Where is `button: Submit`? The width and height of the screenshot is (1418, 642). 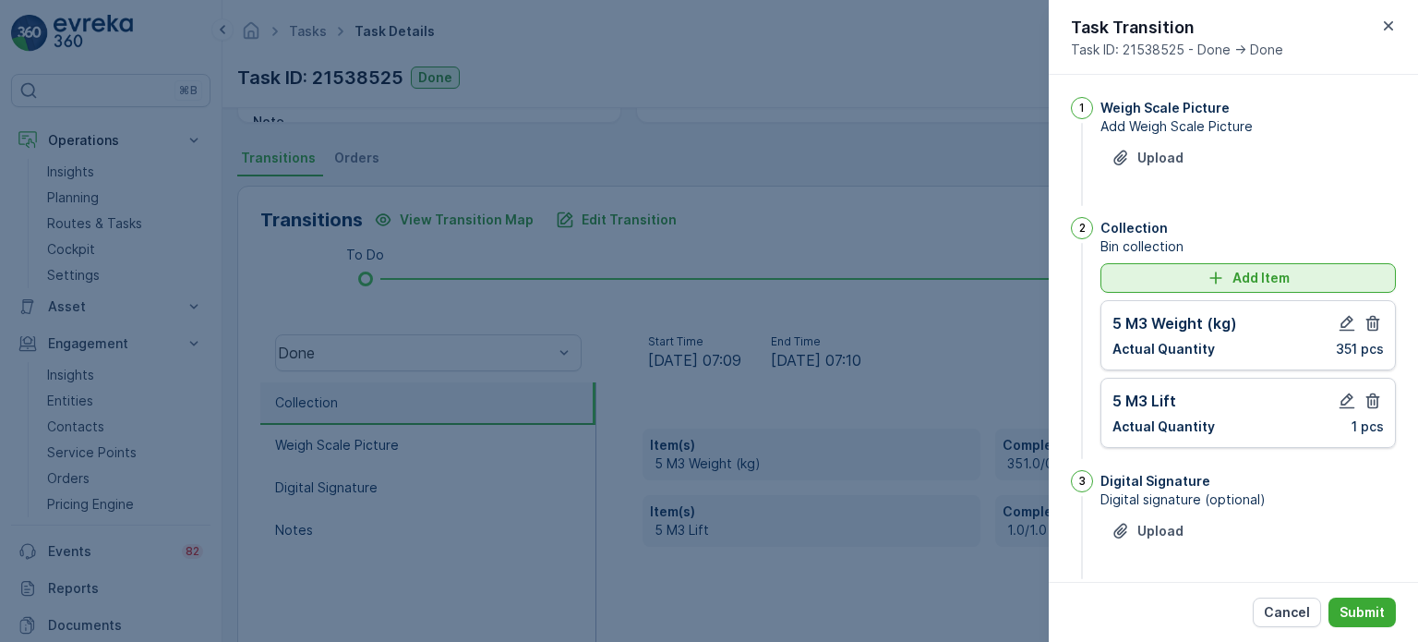 button: Submit is located at coordinates (1362, 612).